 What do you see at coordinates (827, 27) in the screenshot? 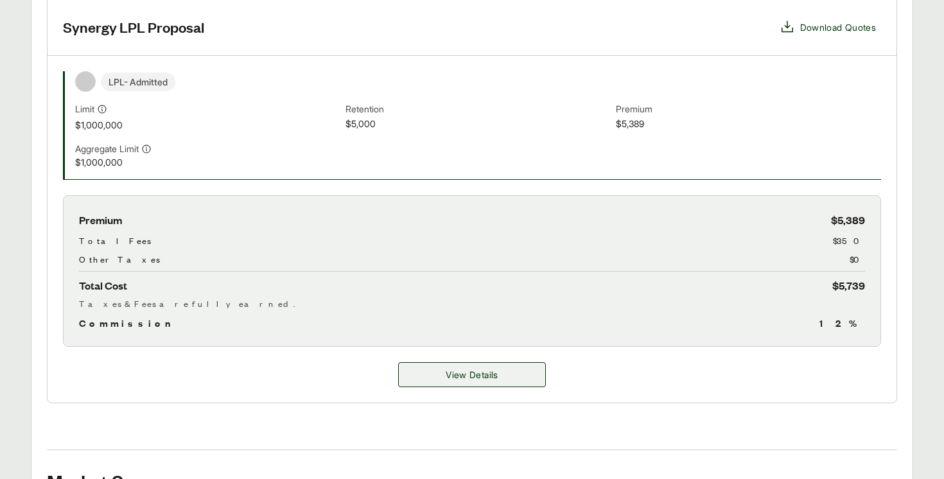
I see `button: Download Quotes` at bounding box center [827, 27].